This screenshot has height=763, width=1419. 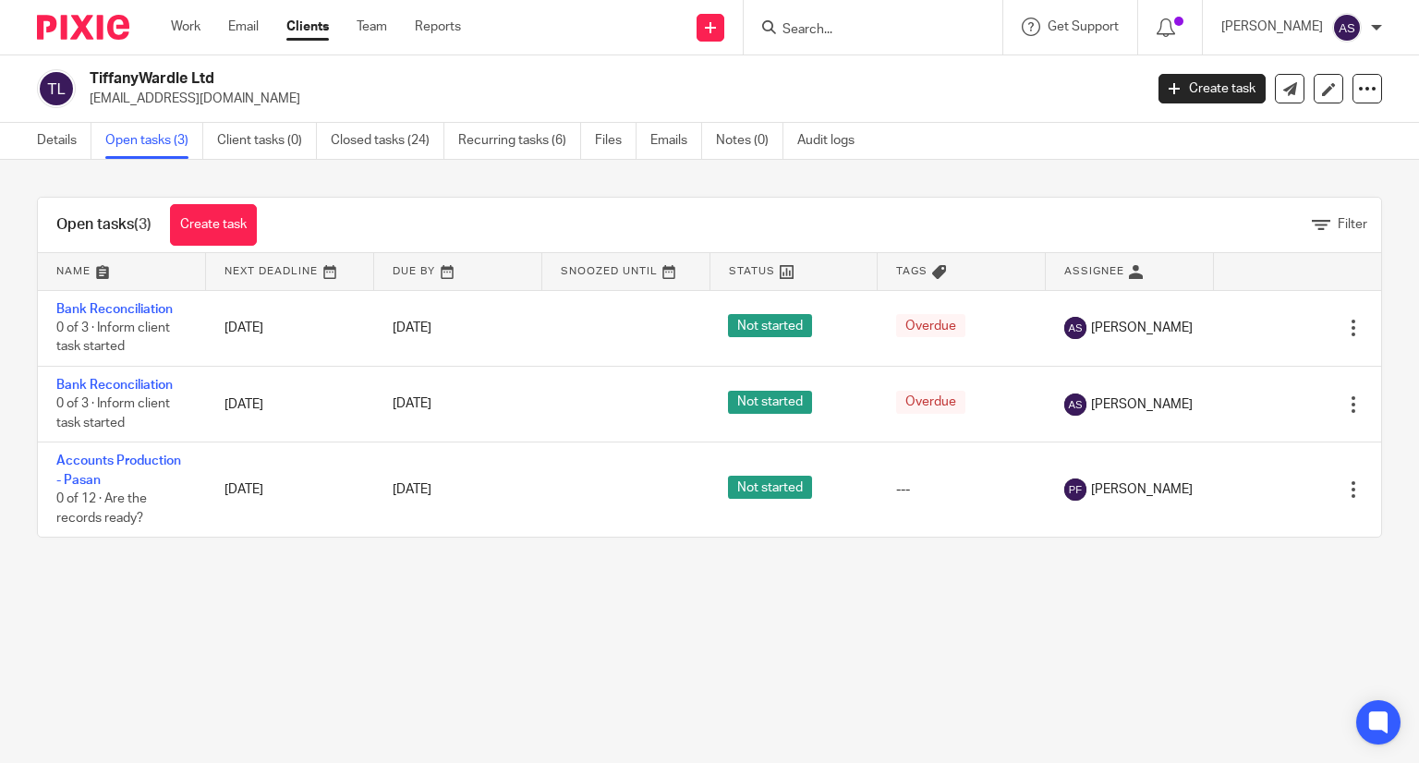 What do you see at coordinates (103, 225) in the screenshot?
I see `h1: Open tasks` at bounding box center [103, 225].